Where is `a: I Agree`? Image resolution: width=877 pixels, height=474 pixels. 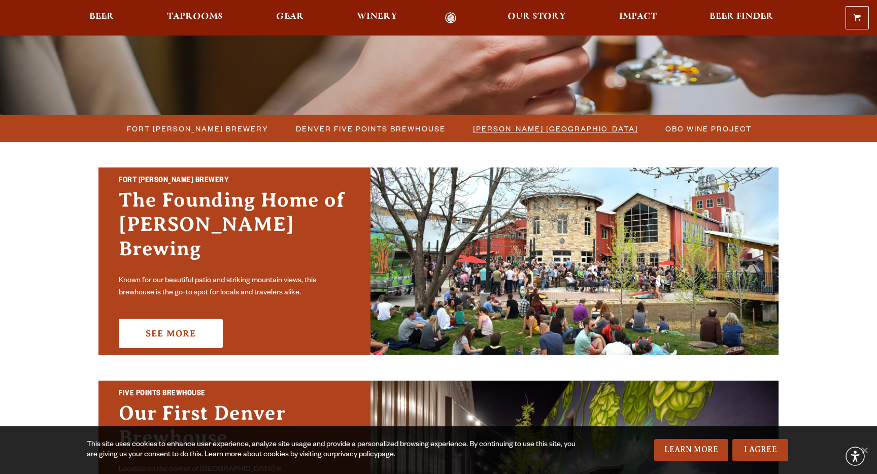
a: I Agree is located at coordinates (760, 450).